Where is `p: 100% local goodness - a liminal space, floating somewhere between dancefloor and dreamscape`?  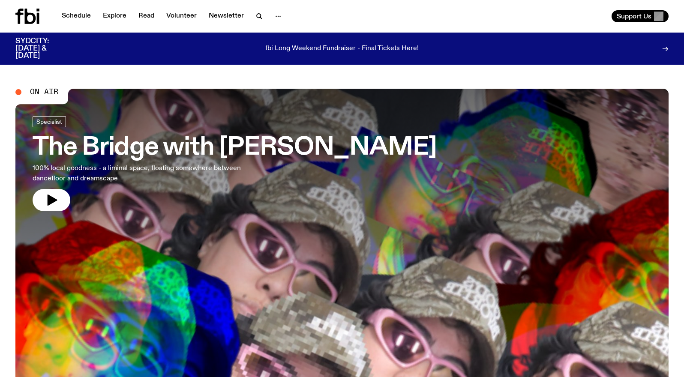 p: 100% local goodness - a liminal space, floating somewhere between dancefloor and dreamscape is located at coordinates (142, 174).